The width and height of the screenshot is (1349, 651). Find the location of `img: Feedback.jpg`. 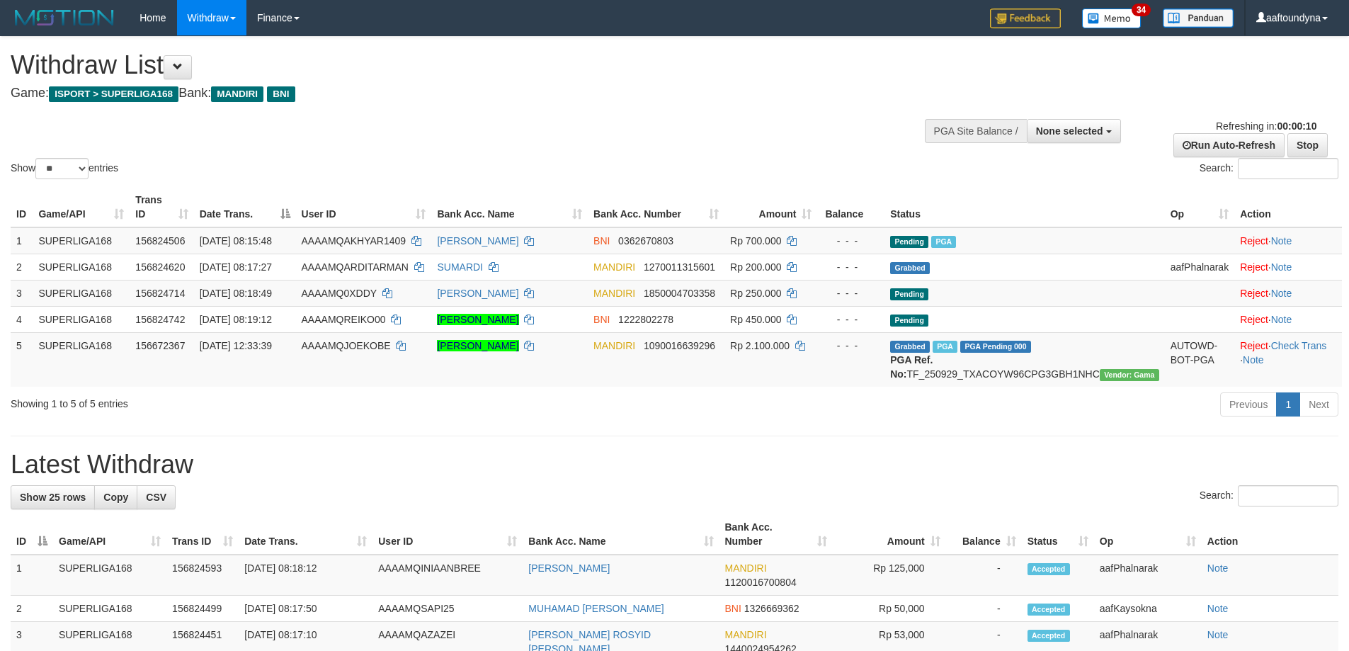

img: Feedback.jpg is located at coordinates (1026, 18).